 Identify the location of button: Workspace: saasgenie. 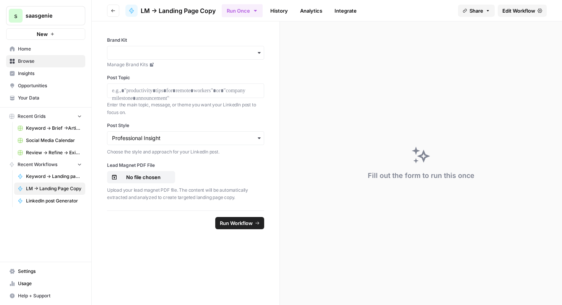
(46, 16).